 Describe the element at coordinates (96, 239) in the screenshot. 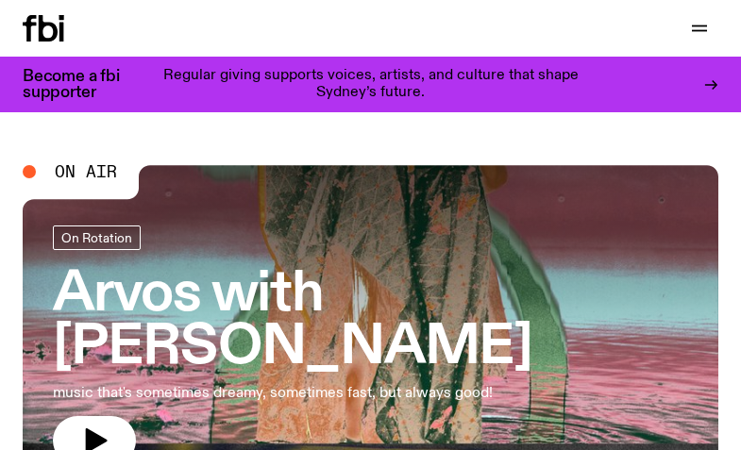

I see `span: On Rotation` at that location.